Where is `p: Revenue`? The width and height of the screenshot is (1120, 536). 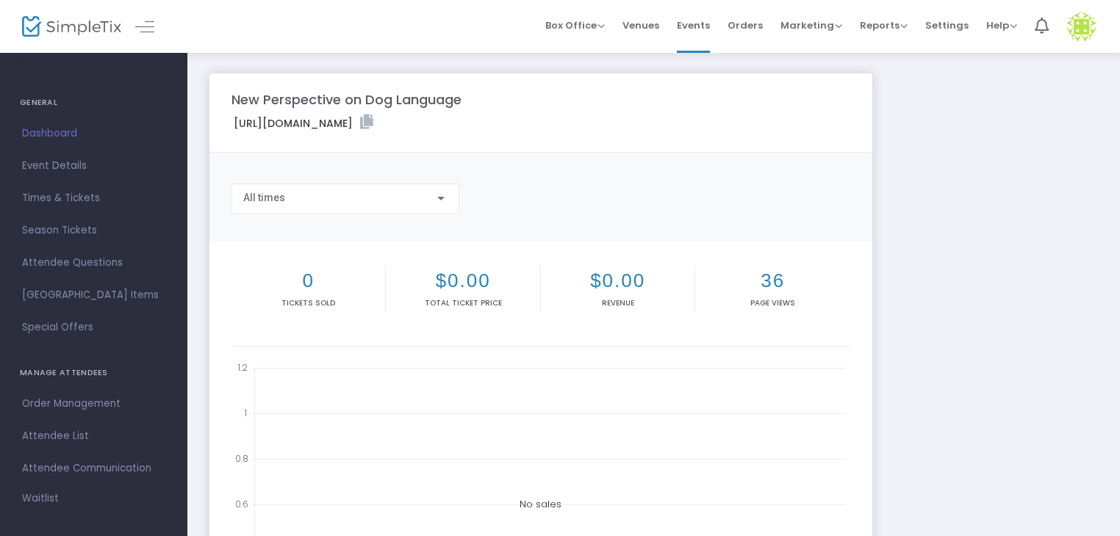 p: Revenue is located at coordinates (617, 303).